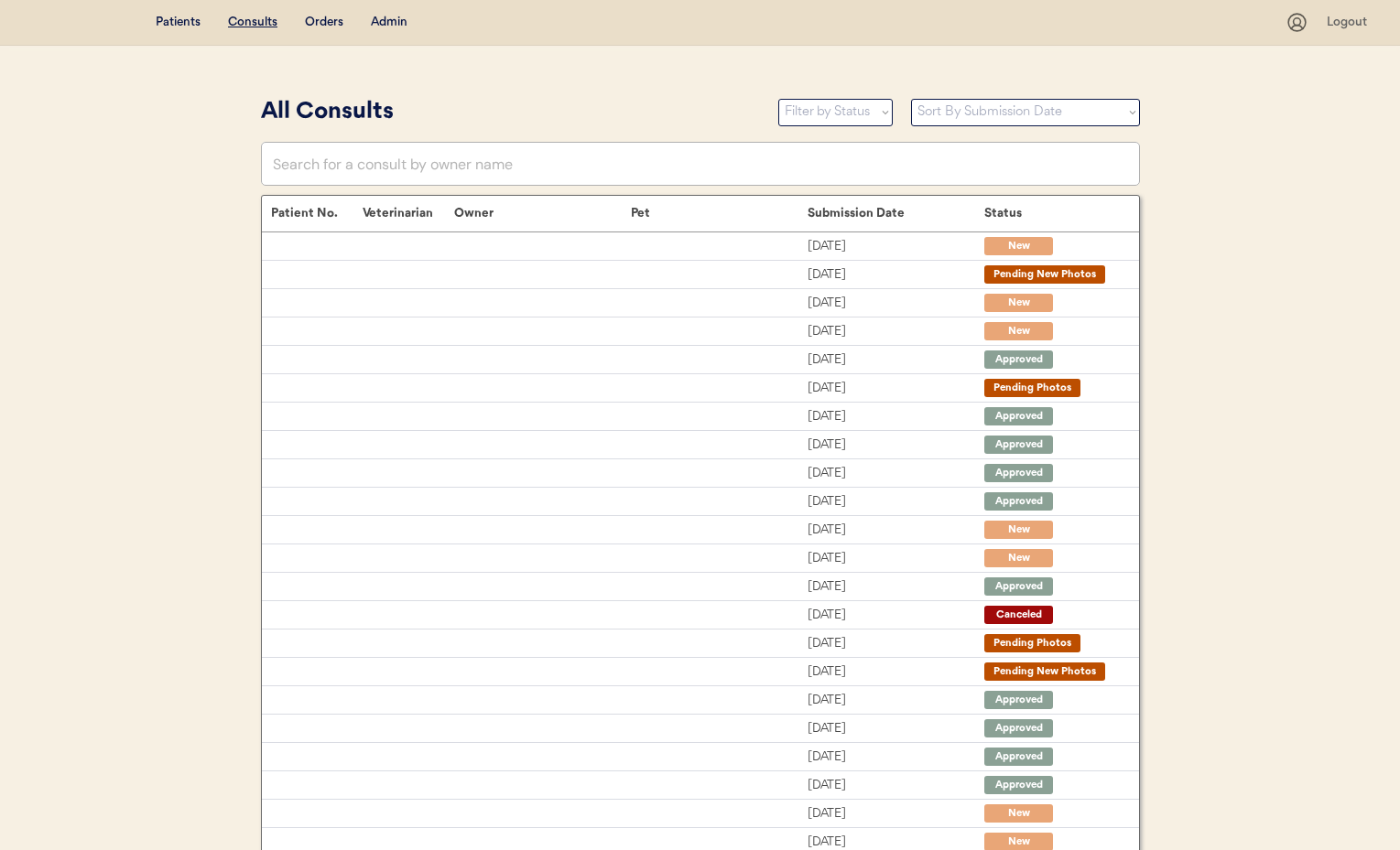 The height and width of the screenshot is (850, 1400). What do you see at coordinates (253, 22) in the screenshot?
I see `u: Consults` at bounding box center [253, 22].